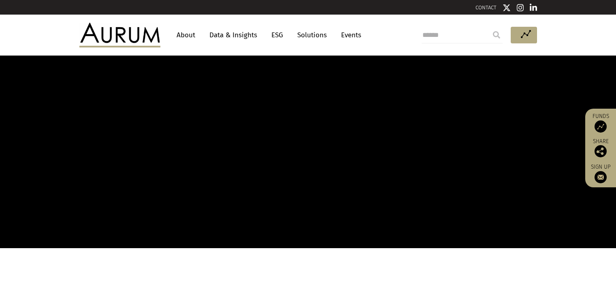 The height and width of the screenshot is (296, 616). Describe the element at coordinates (600, 151) in the screenshot. I see `img: Share this post` at that location.